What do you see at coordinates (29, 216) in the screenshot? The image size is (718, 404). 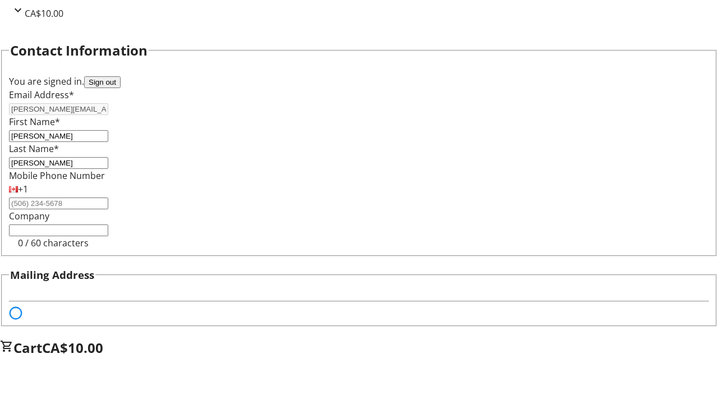 I see `label: Company` at bounding box center [29, 216].